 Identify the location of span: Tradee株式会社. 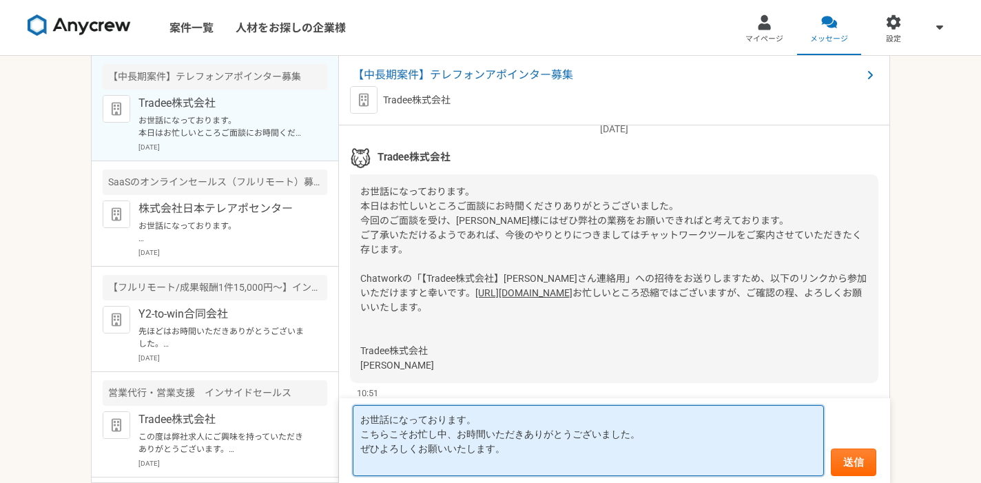
(414, 157).